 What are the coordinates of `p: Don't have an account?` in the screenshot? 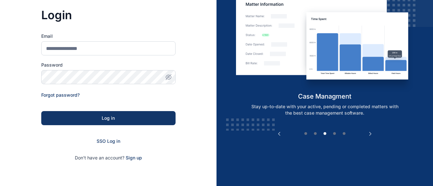 It's located at (109, 158).